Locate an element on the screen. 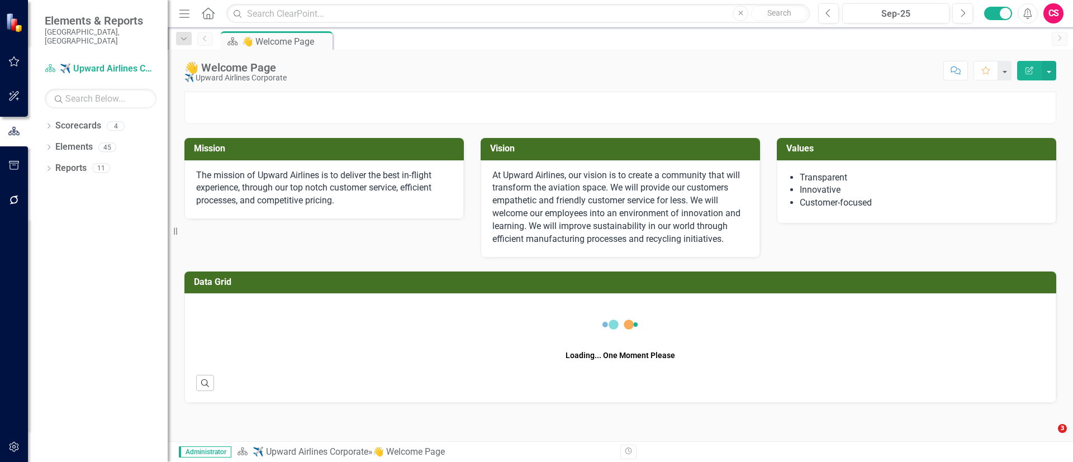  button: Search is located at coordinates (779, 13).